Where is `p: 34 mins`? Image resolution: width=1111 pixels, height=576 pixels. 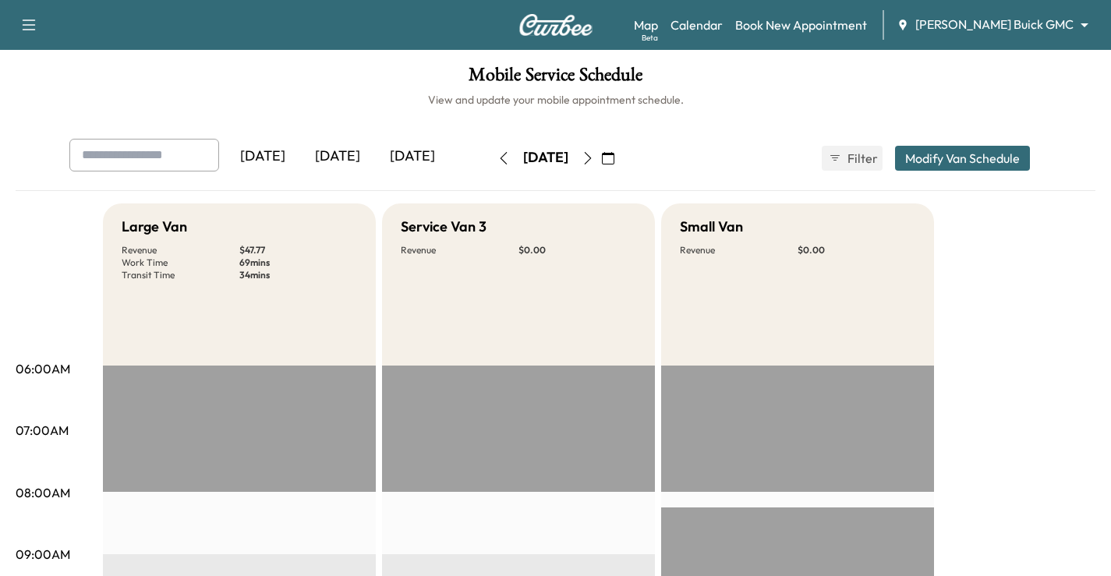
p: 34 mins is located at coordinates (298, 275).